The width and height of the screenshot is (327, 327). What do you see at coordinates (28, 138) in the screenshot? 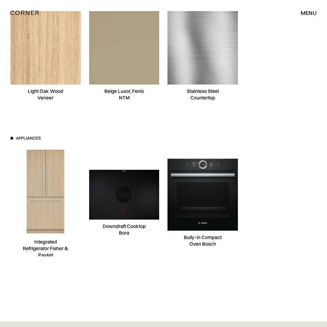
I see `h3: Appliances` at bounding box center [28, 138].